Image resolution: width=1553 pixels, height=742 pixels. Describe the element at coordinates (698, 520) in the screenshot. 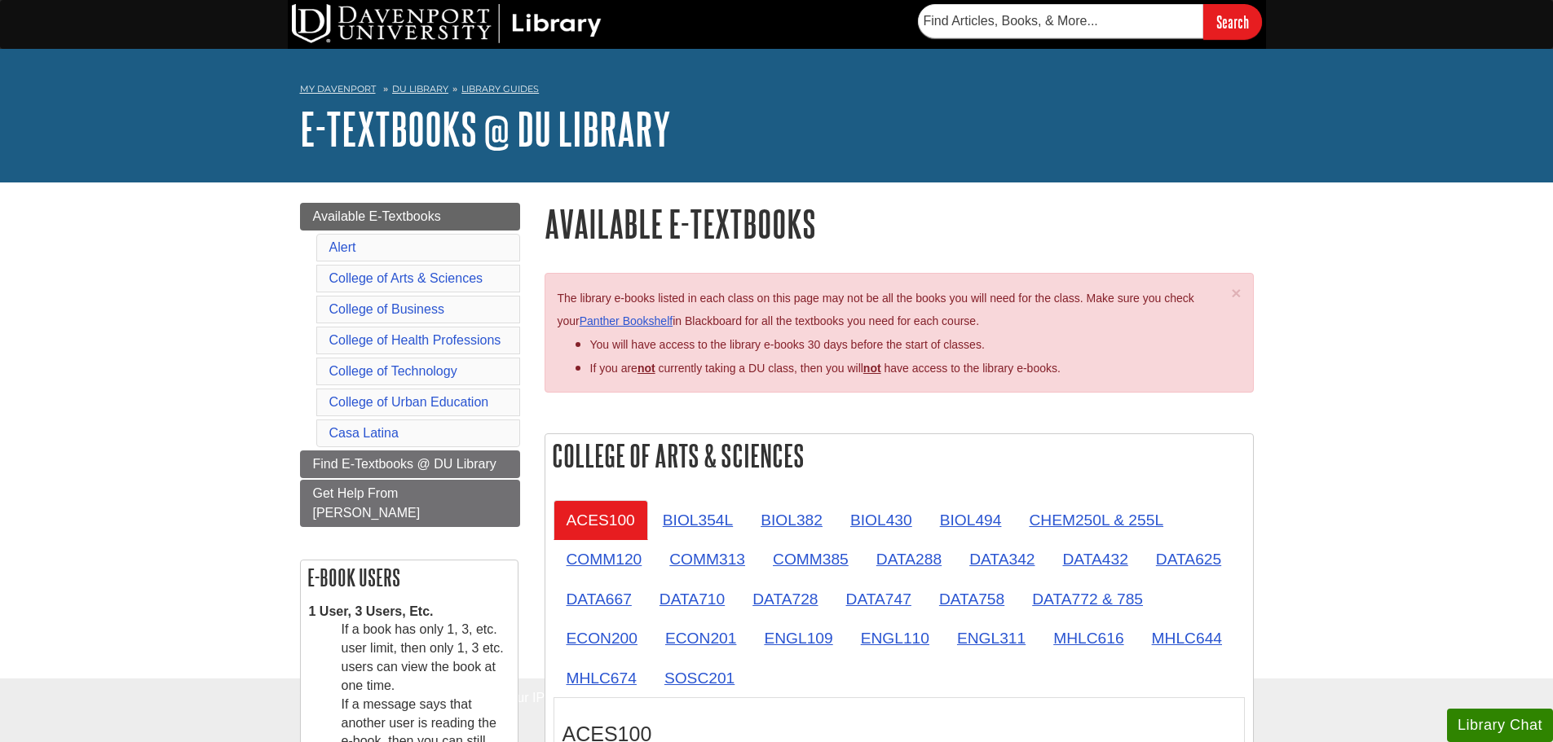

I see `a: BIOL354L` at that location.